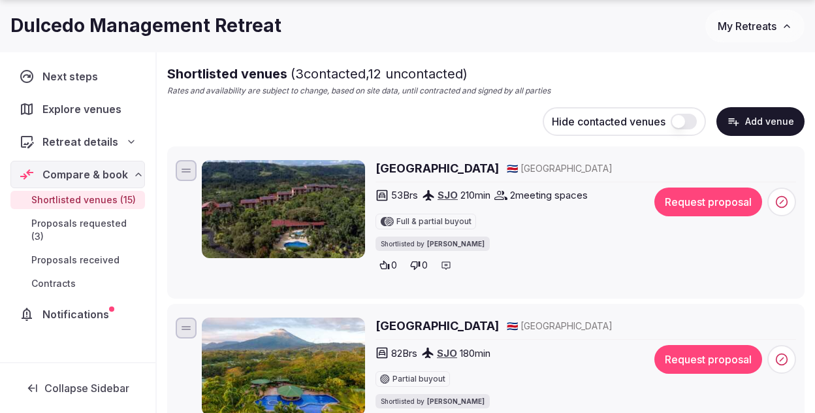  I want to click on p: Rates and availability are subject to change, based on site data, until contracted and signed by ..., so click(359, 91).